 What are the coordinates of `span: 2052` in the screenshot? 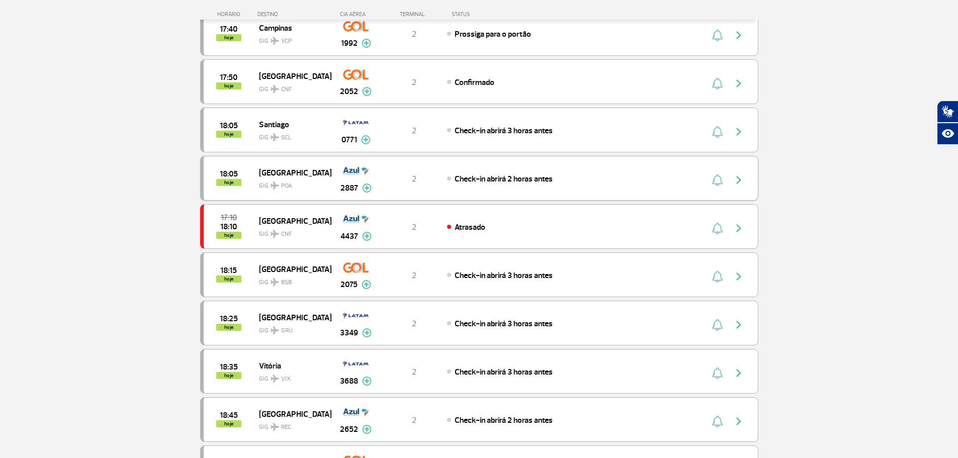 It's located at (349, 92).